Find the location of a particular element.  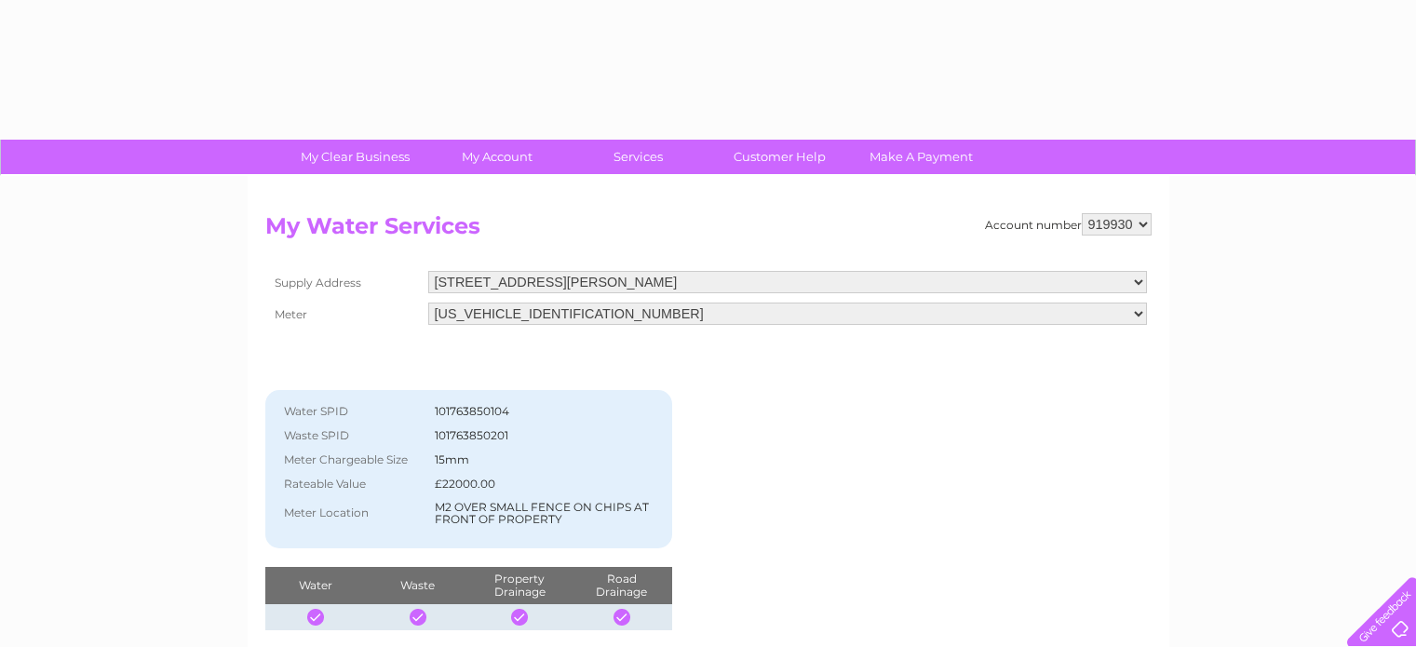

th: Rateable Value is located at coordinates (352, 484).